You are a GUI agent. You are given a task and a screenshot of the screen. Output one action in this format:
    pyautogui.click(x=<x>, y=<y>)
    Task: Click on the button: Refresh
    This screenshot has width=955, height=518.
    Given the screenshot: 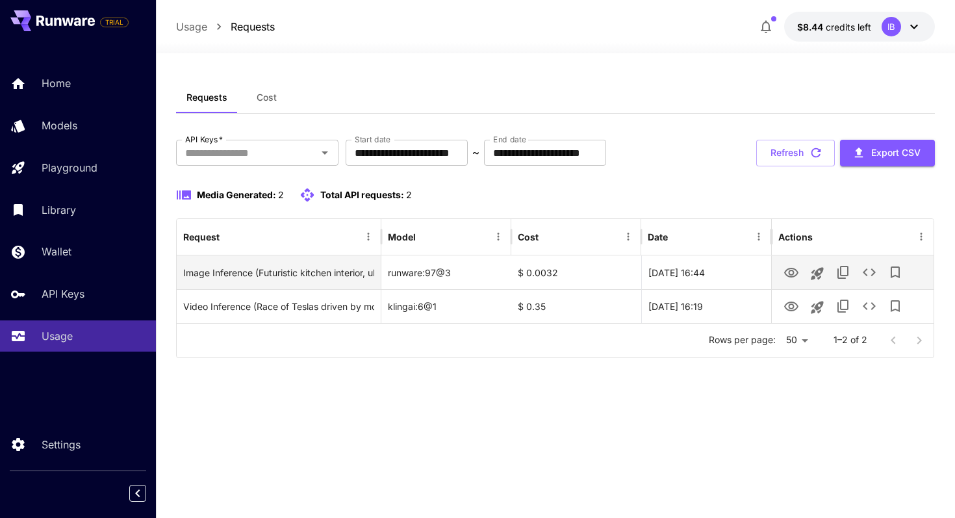 What is the action you would take?
    pyautogui.click(x=795, y=153)
    